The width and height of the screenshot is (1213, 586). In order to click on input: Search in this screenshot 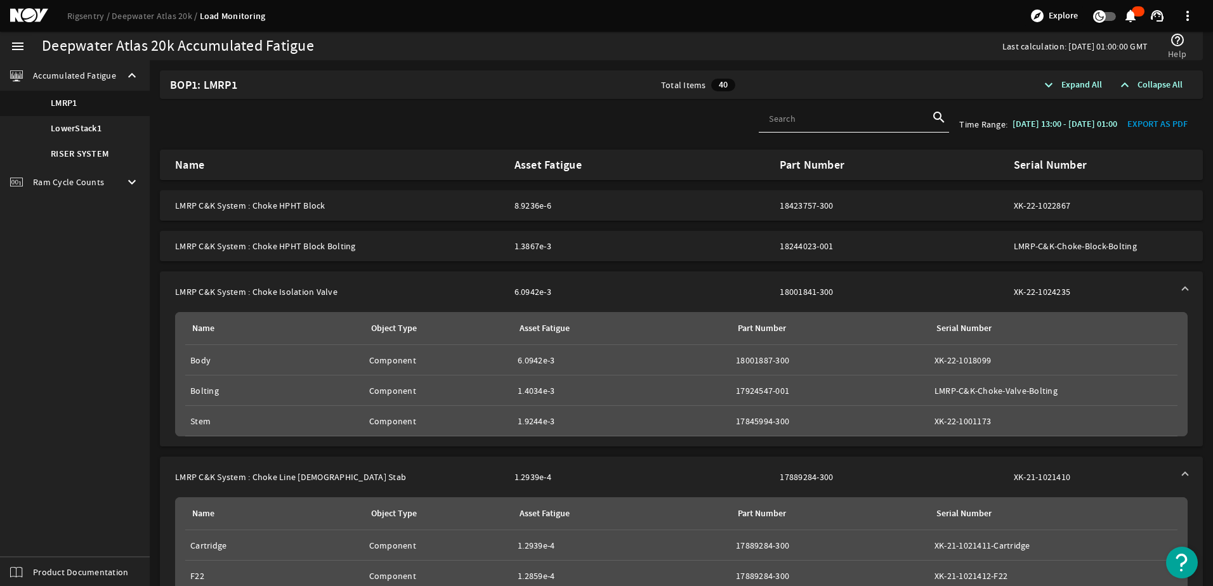, I will do `click(849, 121)`.